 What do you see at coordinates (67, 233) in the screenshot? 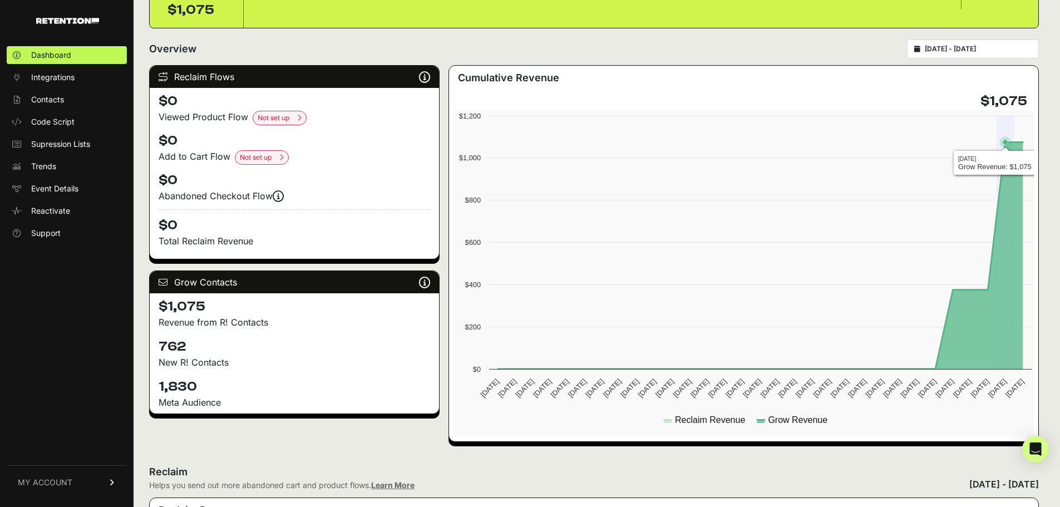
I see `a: Support` at bounding box center [67, 233].